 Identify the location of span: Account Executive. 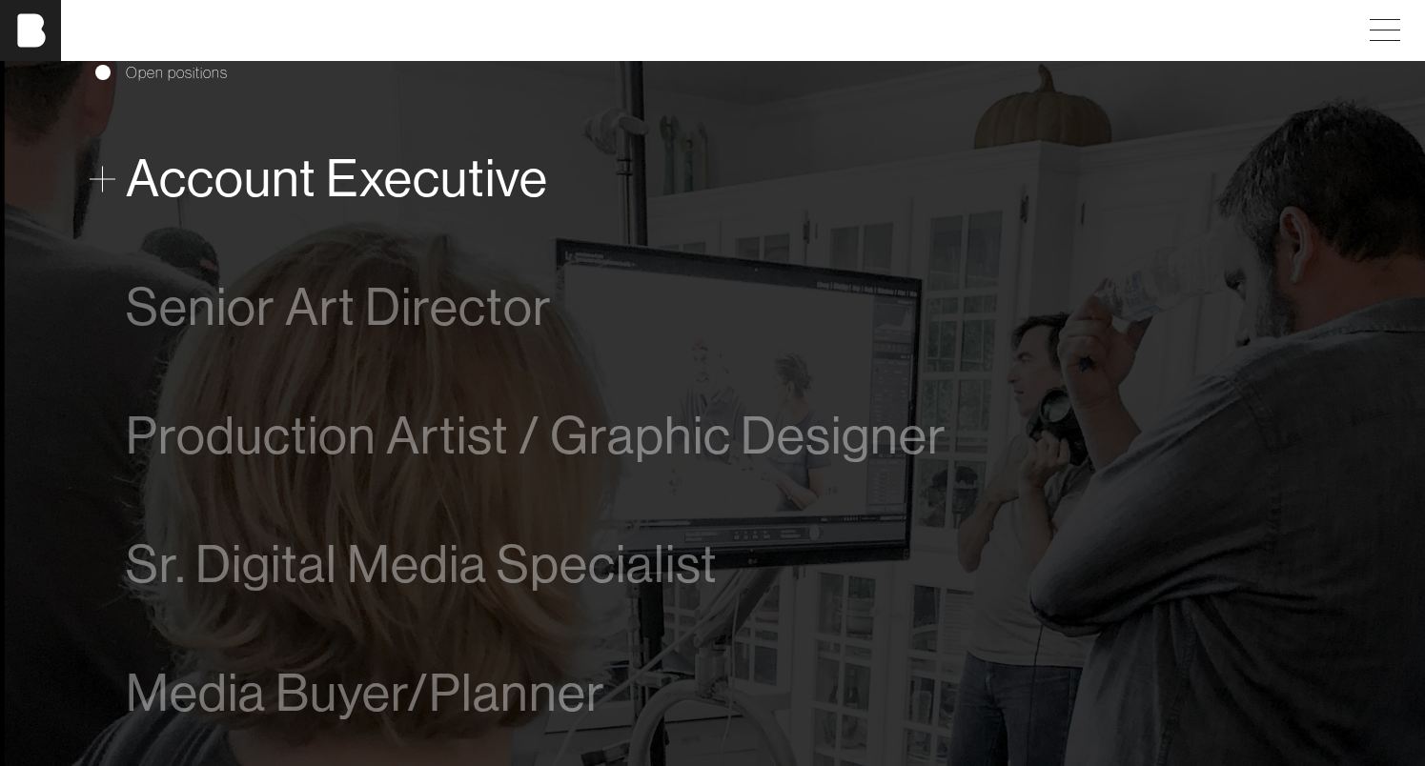
(337, 178).